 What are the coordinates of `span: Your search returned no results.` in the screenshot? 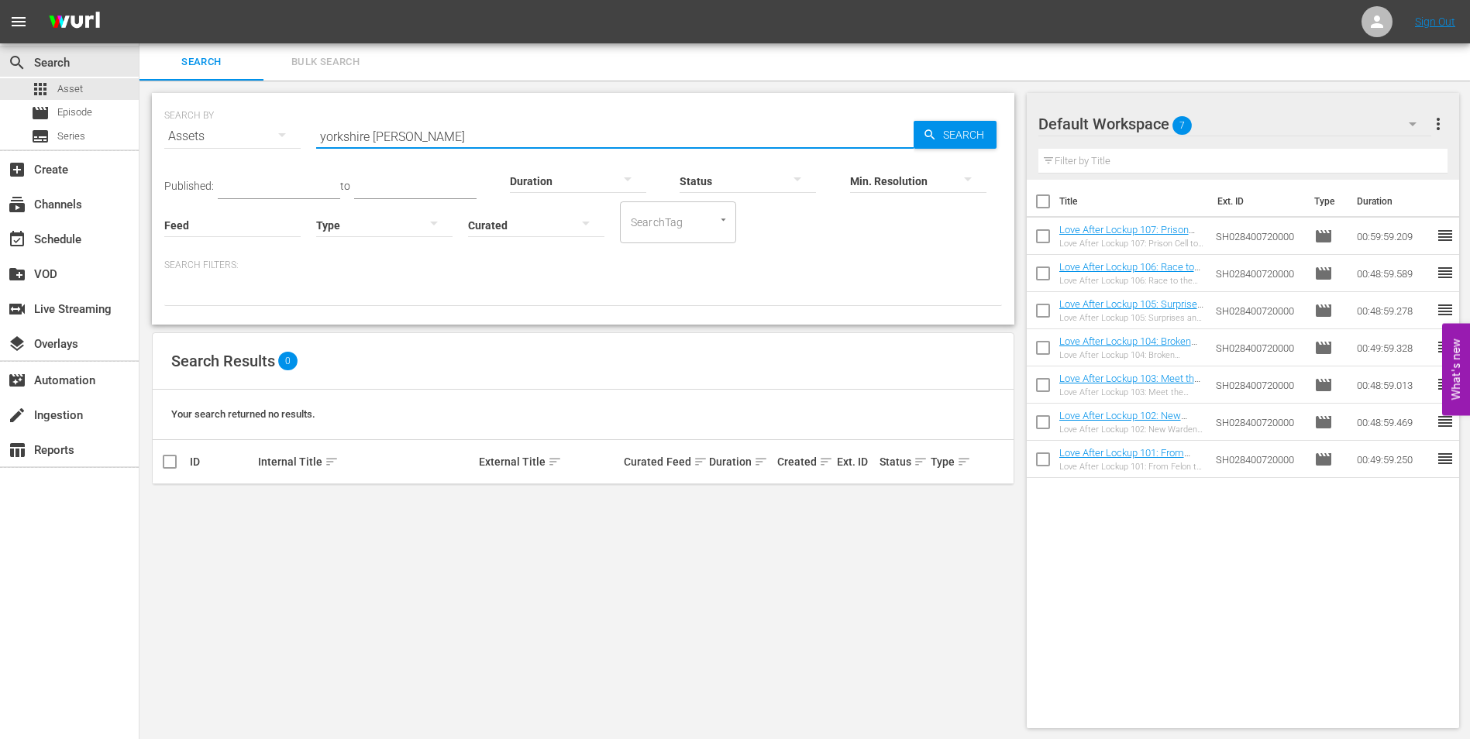 It's located at (243, 414).